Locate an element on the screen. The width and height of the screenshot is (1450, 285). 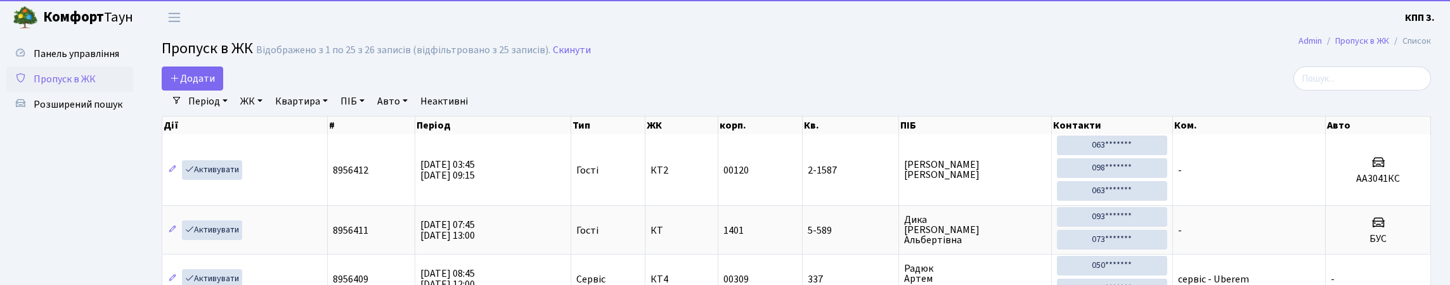
span: Таун is located at coordinates (88, 18).